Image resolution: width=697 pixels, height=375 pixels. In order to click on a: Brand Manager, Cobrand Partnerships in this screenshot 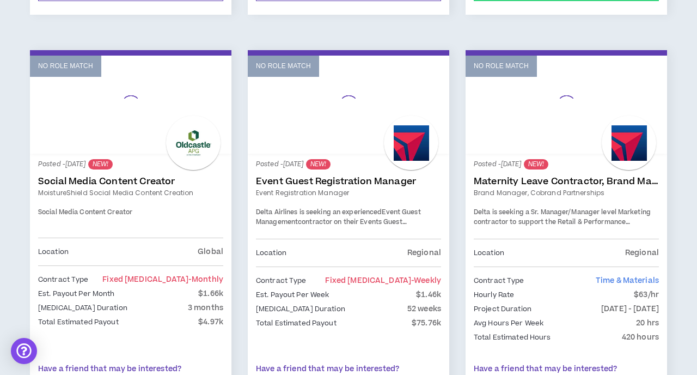, I will do `click(566, 193)`.